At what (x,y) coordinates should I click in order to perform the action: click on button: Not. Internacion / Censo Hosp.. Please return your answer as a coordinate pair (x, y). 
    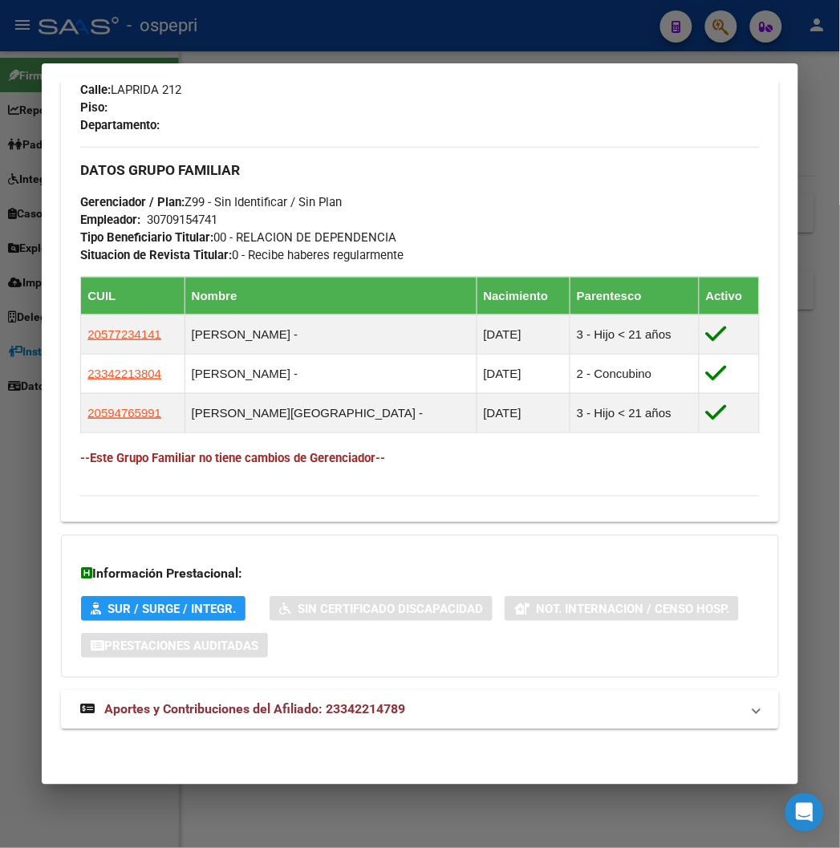
    Looking at the image, I should click on (622, 608).